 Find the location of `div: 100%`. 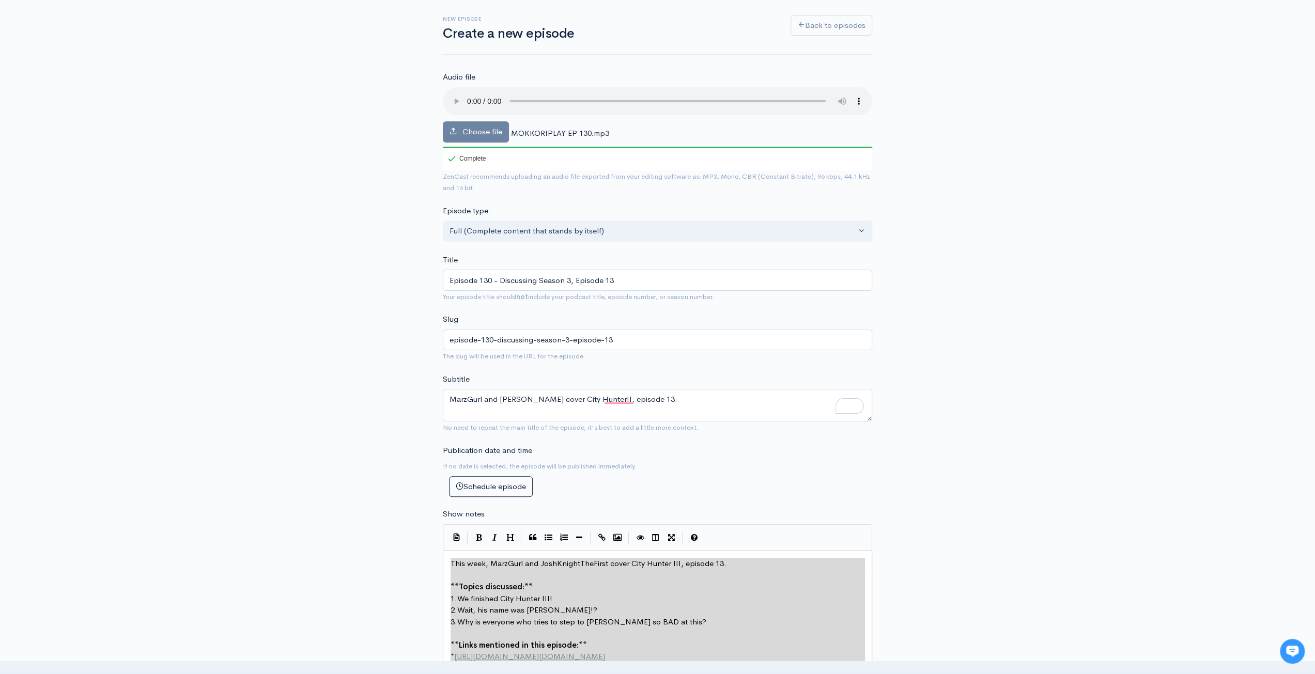

div: 100% is located at coordinates (657, 147).